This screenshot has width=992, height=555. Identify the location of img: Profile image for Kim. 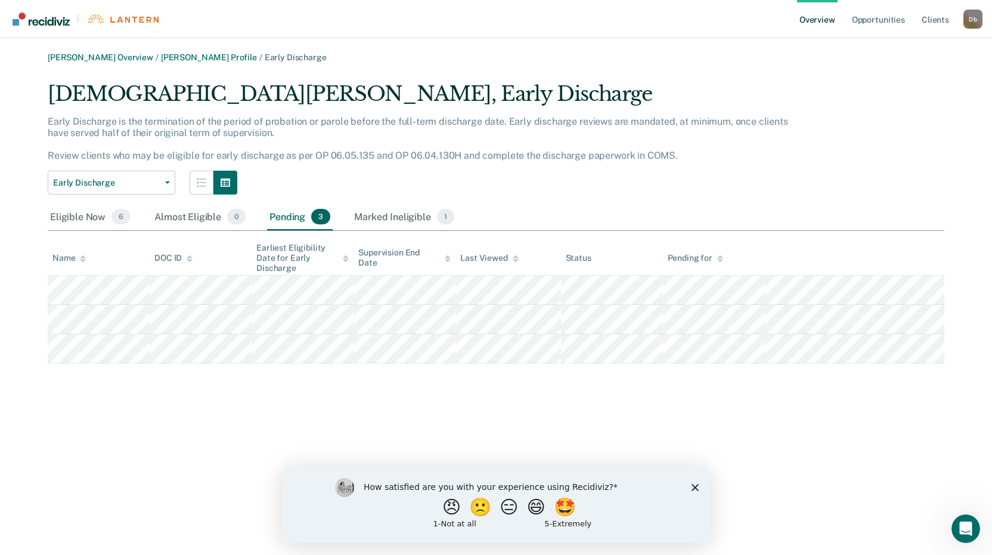
(62, 21).